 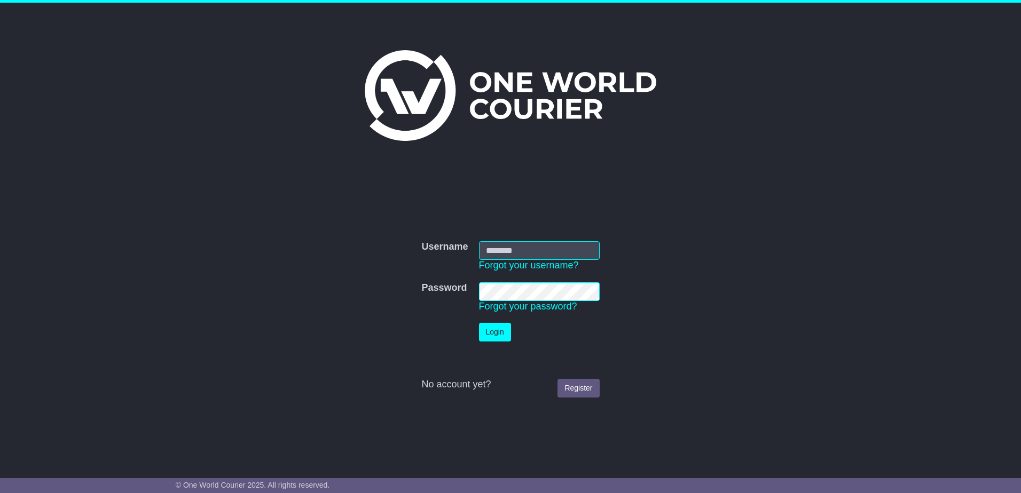 What do you see at coordinates (510, 385) in the screenshot?
I see `div: No account yet?` at bounding box center [510, 385].